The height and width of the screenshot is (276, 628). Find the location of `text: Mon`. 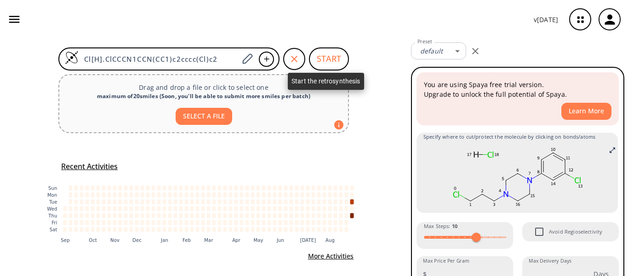

text: Mon is located at coordinates (52, 195).